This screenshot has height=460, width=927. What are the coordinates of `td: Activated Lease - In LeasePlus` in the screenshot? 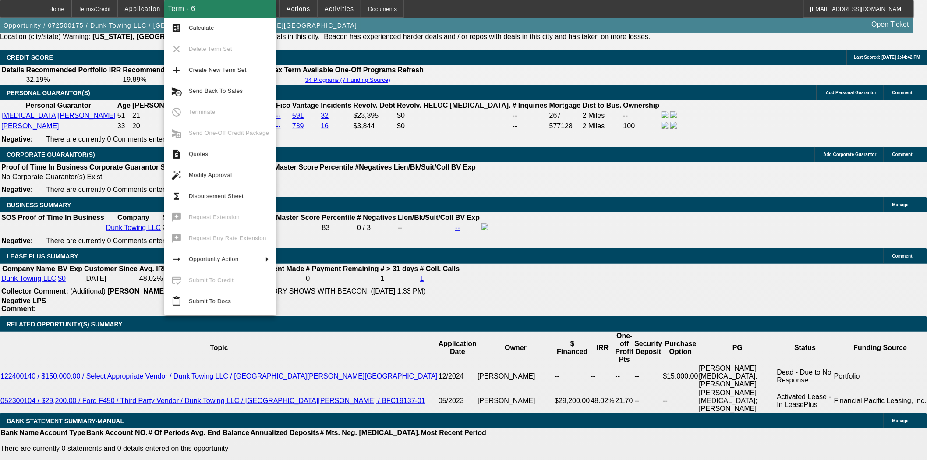 It's located at (805, 401).